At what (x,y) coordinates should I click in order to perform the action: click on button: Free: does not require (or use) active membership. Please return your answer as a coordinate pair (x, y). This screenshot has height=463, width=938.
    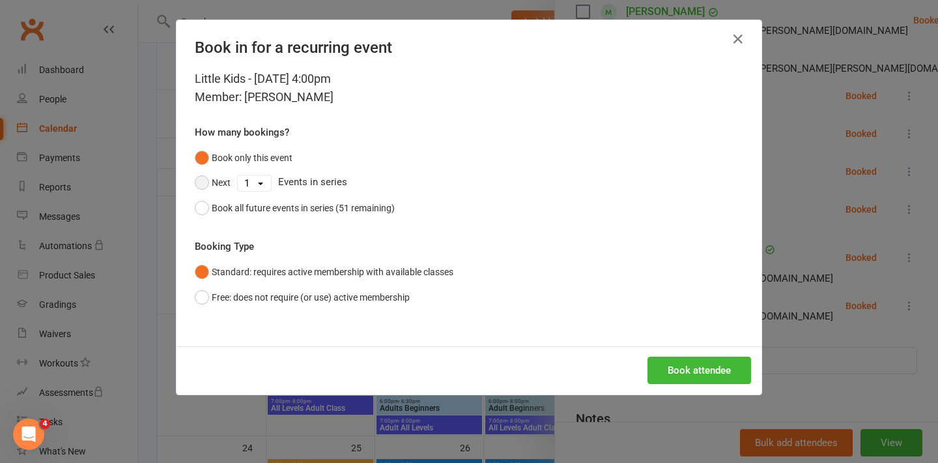
    Looking at the image, I should click on (302, 297).